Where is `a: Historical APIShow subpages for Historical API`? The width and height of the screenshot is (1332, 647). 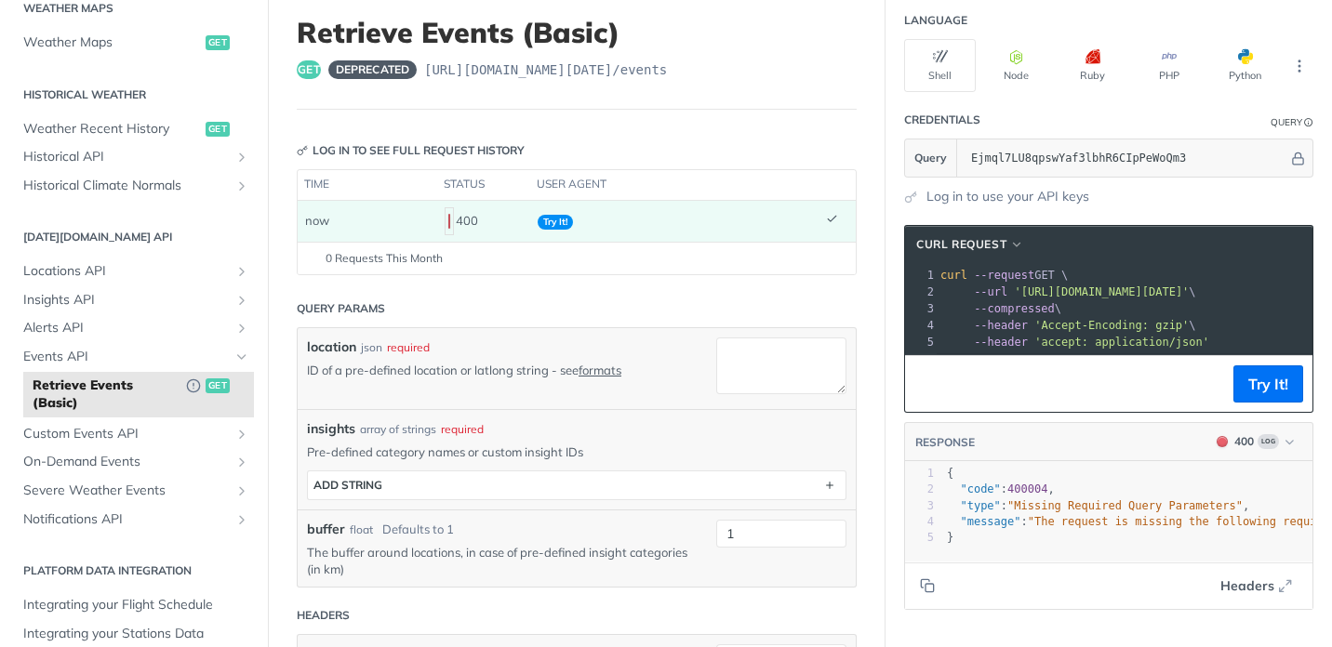
a: Historical APIShow subpages for Historical API is located at coordinates (134, 157).